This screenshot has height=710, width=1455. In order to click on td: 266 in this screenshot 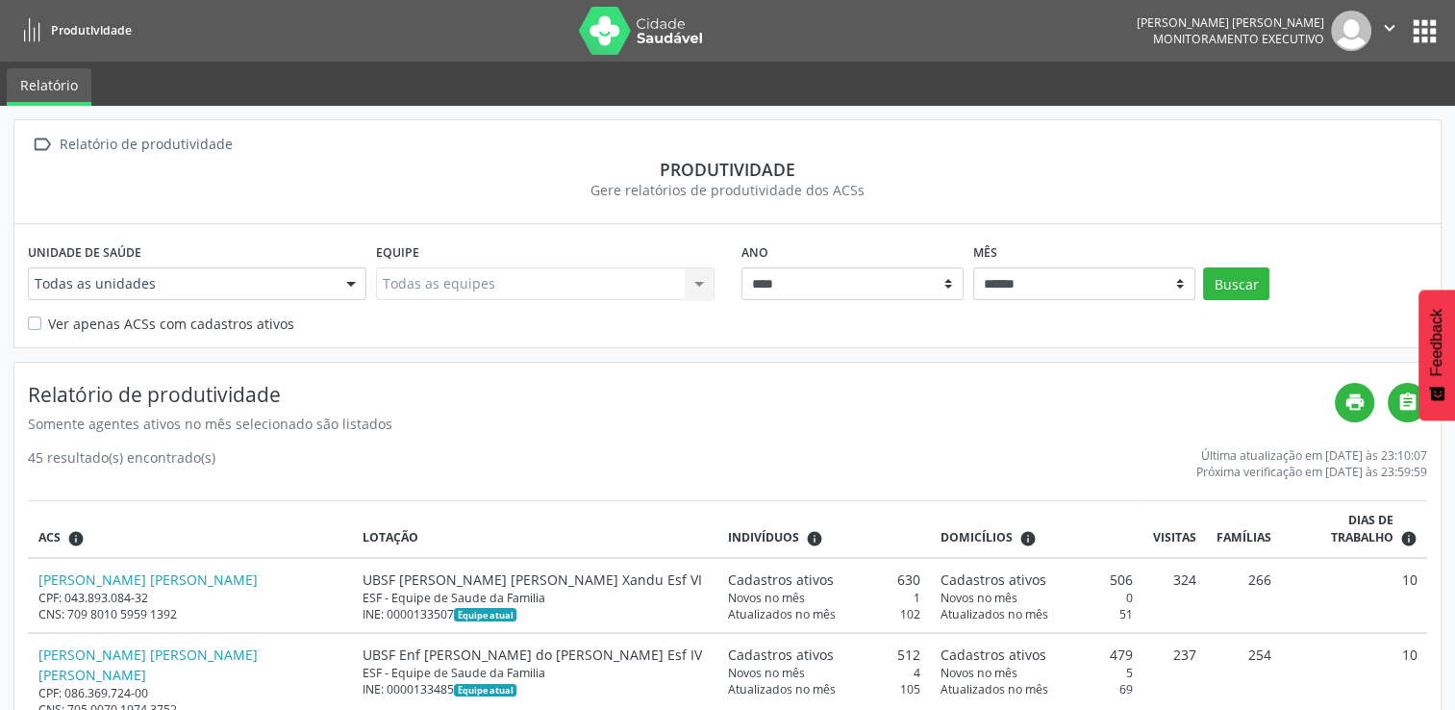, I will do `click(1244, 595)`.